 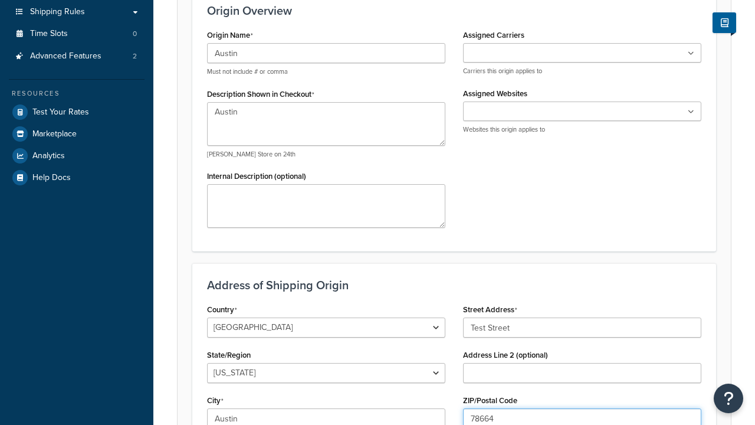 I want to click on div: Resources, so click(x=77, y=93).